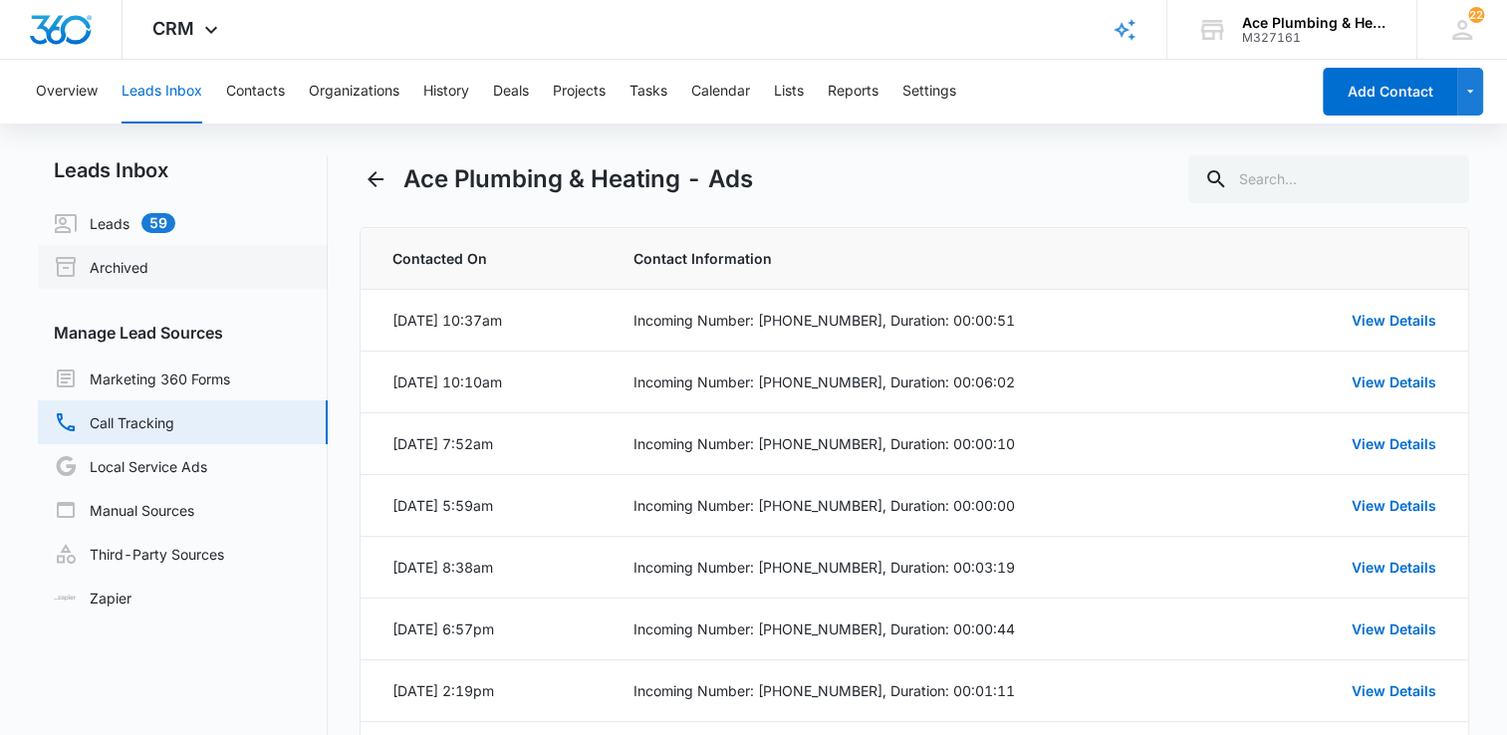 The width and height of the screenshot is (1507, 735). Describe the element at coordinates (720, 92) in the screenshot. I see `button: Calendar` at that location.